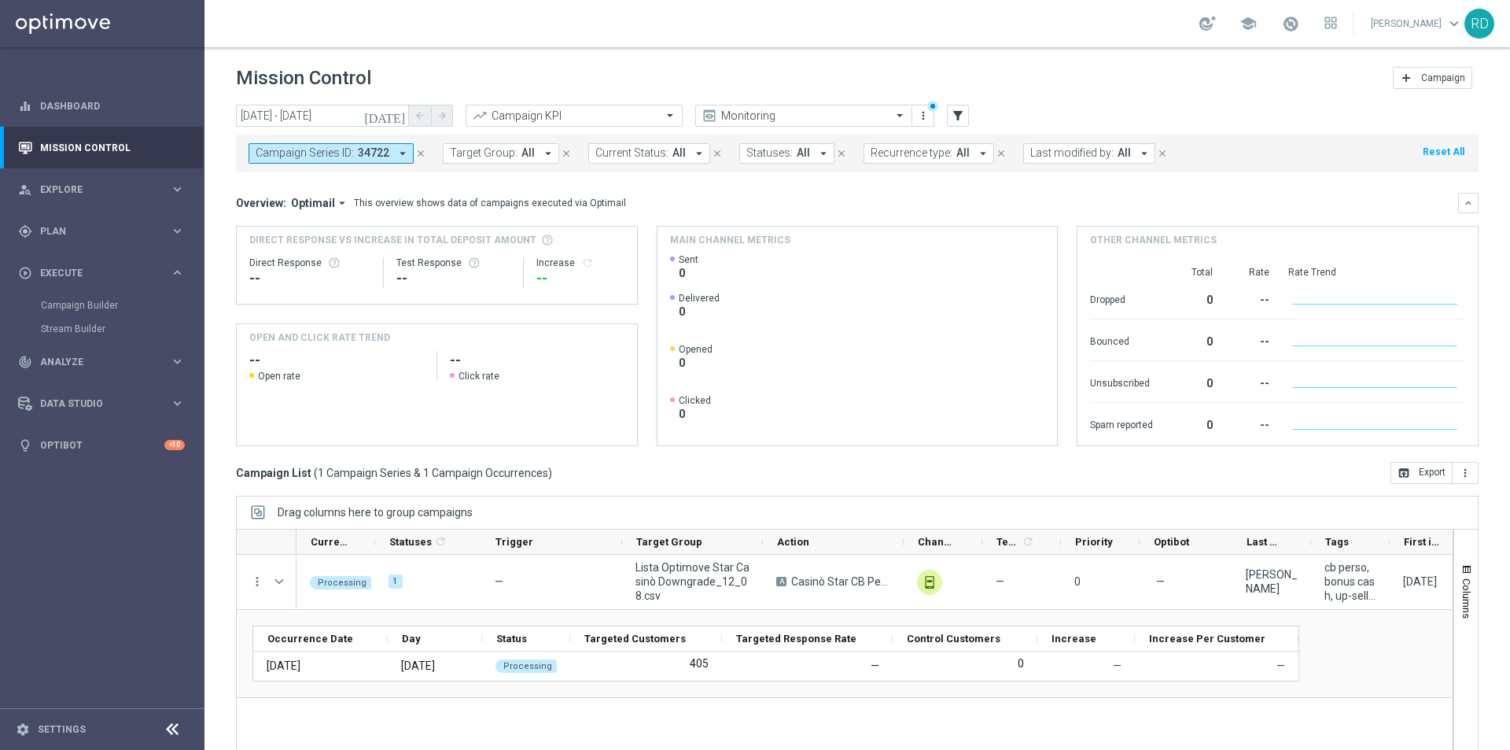 The height and width of the screenshot is (750, 1510). I want to click on div: Optibot, so click(101, 444).